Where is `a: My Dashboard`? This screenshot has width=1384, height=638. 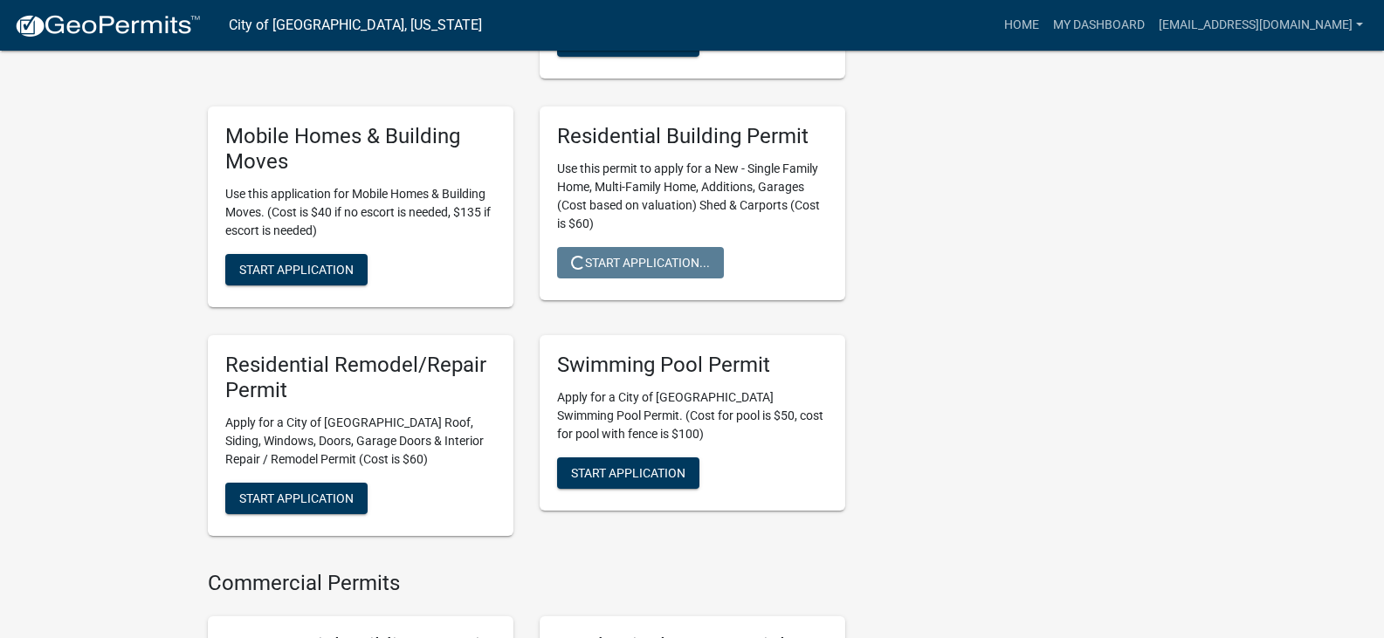 a: My Dashboard is located at coordinates (1099, 25).